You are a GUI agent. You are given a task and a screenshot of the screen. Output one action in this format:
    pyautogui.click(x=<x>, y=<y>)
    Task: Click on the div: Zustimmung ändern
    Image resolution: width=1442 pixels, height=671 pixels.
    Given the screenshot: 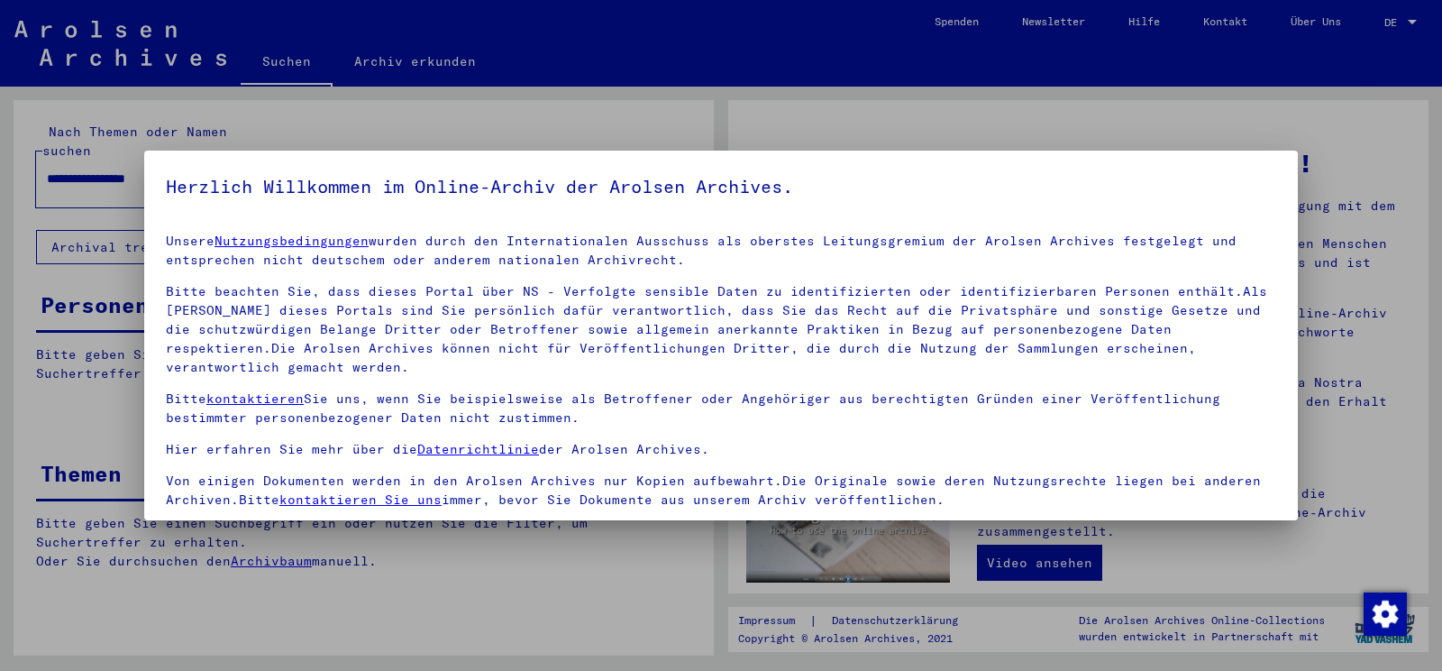 What is the action you would take?
    pyautogui.click(x=1385, y=613)
    